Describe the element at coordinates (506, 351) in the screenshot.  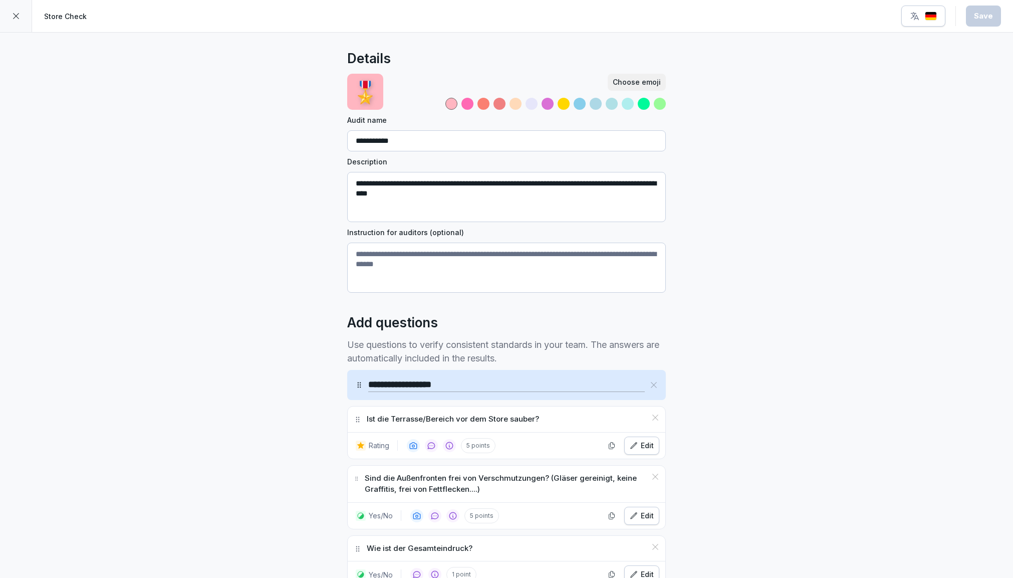
I see `p: Use questions to verify consistent standards in your team. The answers are automatically included...` at that location.